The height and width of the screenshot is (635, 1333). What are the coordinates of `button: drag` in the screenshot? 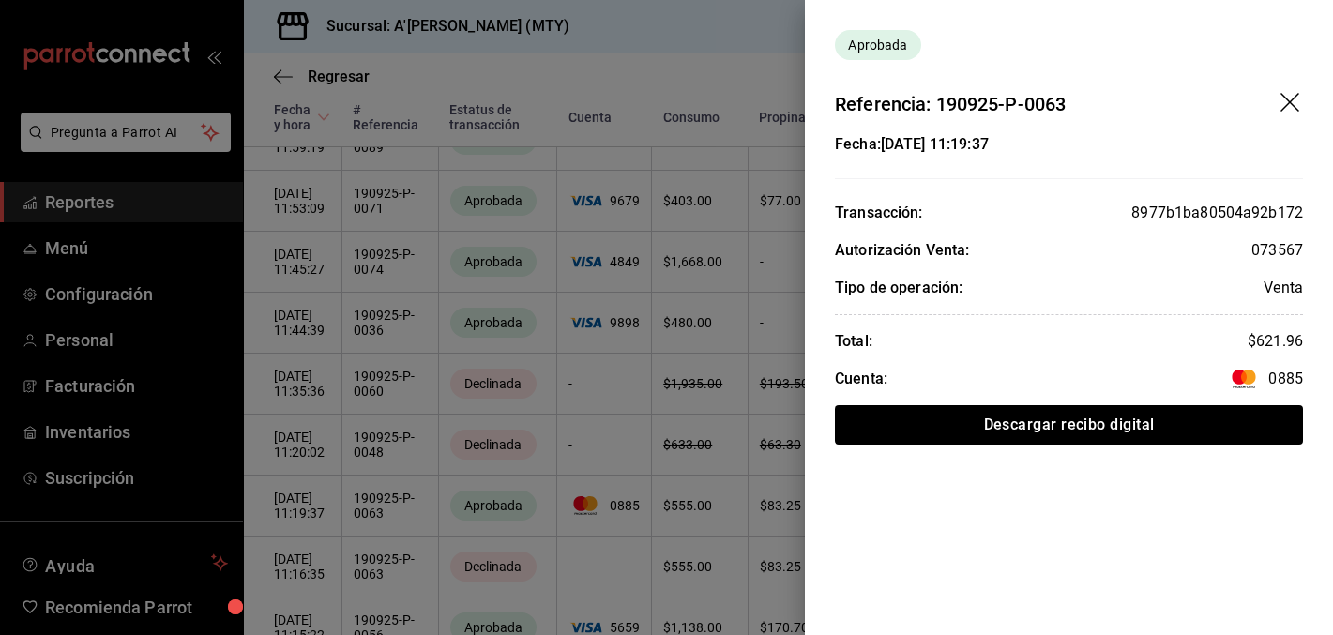 It's located at (1292, 104).